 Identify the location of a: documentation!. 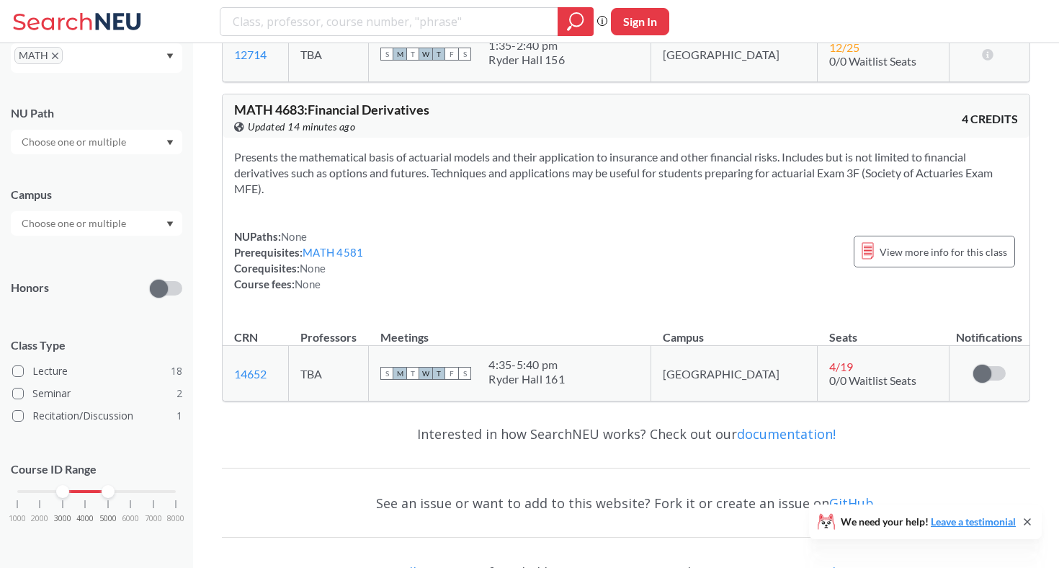
(786, 434).